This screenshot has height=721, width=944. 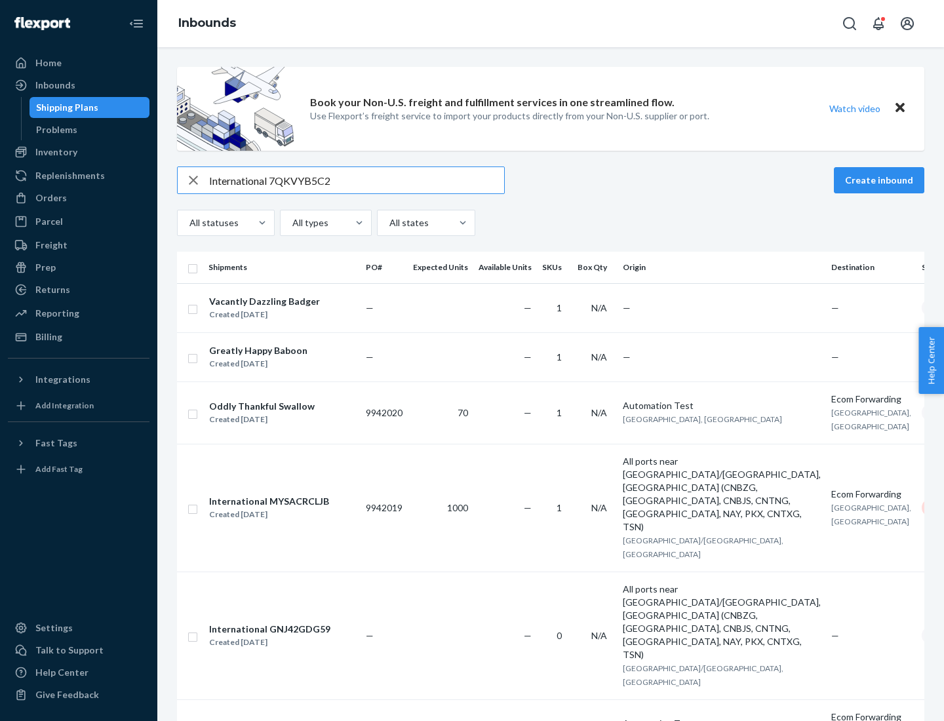 I want to click on th: SKUs, so click(x=554, y=267).